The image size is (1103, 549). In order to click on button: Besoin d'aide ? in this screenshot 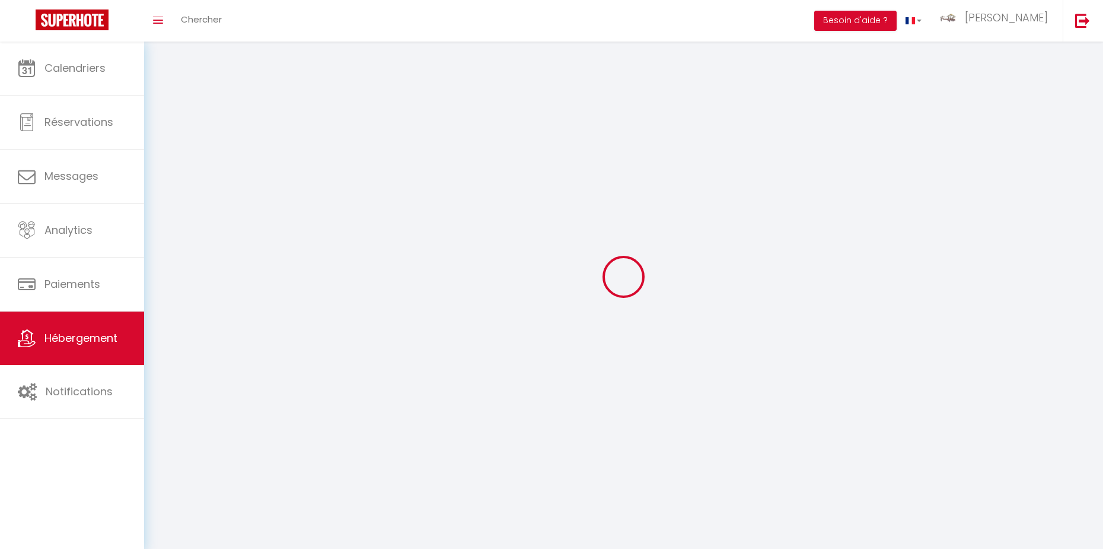, I will do `click(855, 21)`.